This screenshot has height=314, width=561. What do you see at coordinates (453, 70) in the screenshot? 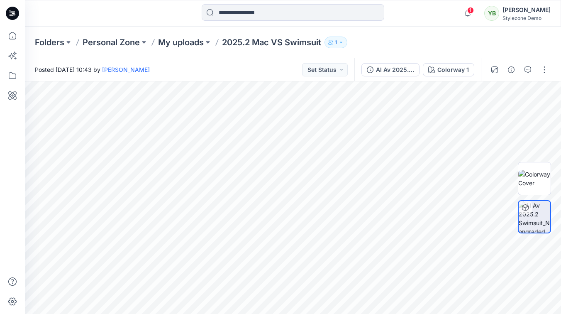
I see `div: Colorway 1` at bounding box center [453, 70].